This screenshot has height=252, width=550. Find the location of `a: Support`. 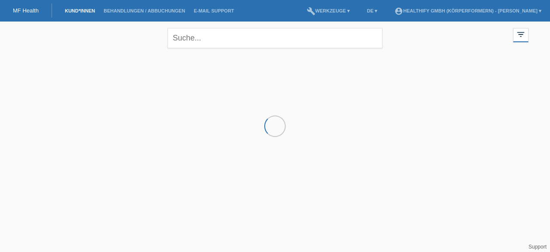

a: Support is located at coordinates (538, 246).